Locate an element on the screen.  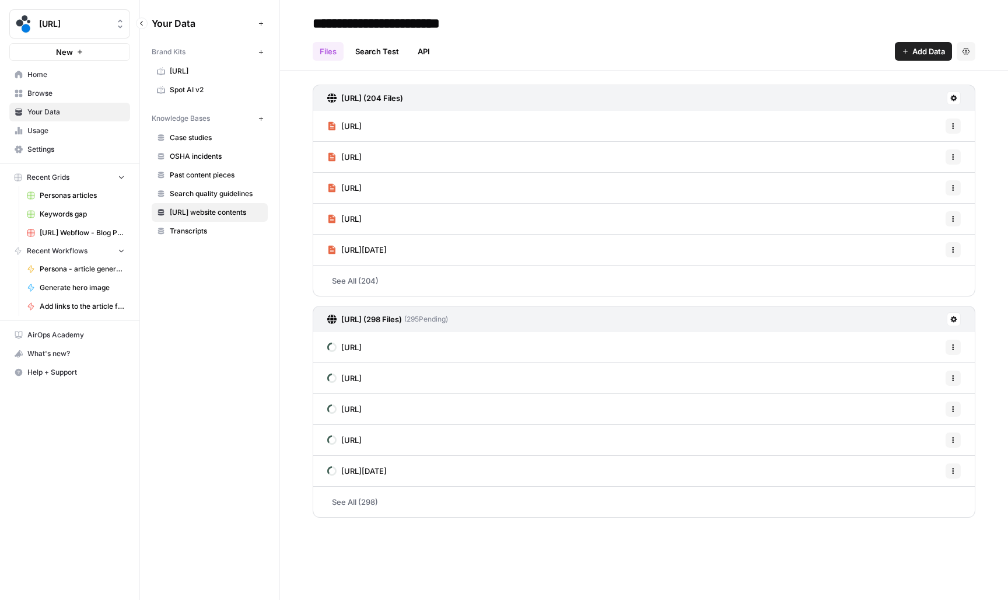
a: See All (298) is located at coordinates (644, 502).